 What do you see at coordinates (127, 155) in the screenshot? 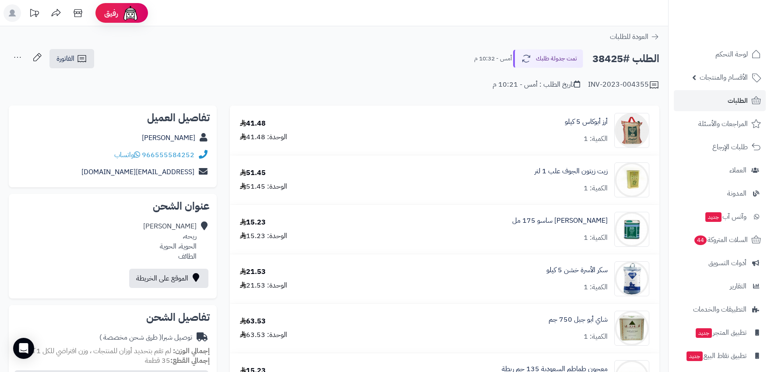
I see `a: واتساب` at bounding box center [127, 155].